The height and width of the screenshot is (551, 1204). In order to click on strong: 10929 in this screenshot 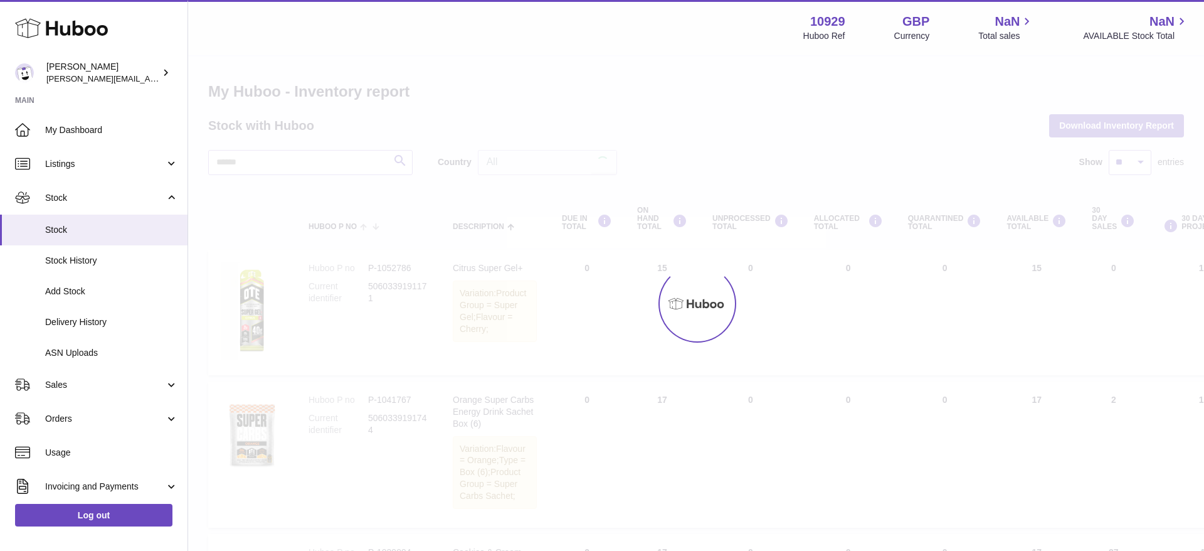, I will do `click(828, 21)`.